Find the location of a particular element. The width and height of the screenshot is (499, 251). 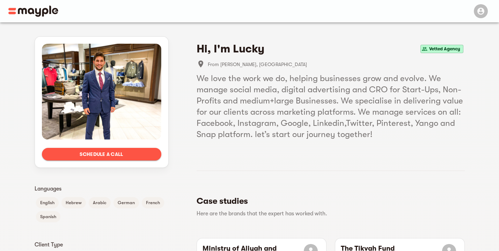

span: Hebrew is located at coordinates (74, 203).